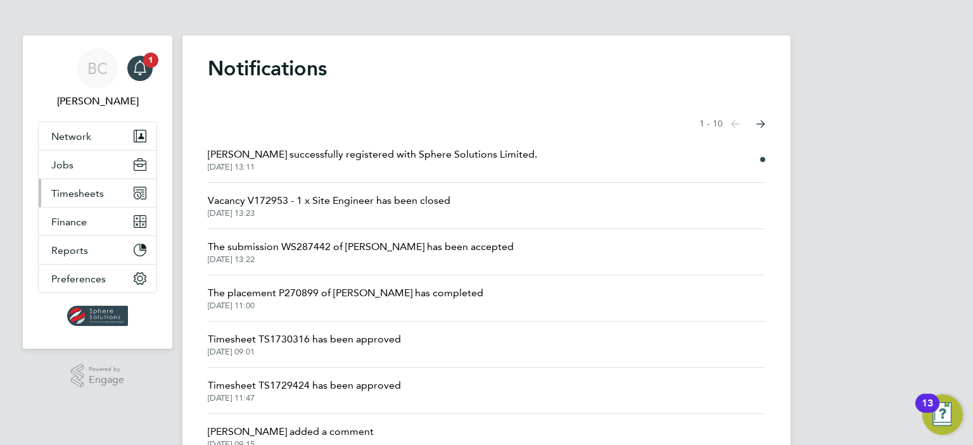 The width and height of the screenshot is (973, 445). Describe the element at coordinates (733, 124) in the screenshot. I see `nav: Select page of notifications list` at that location.